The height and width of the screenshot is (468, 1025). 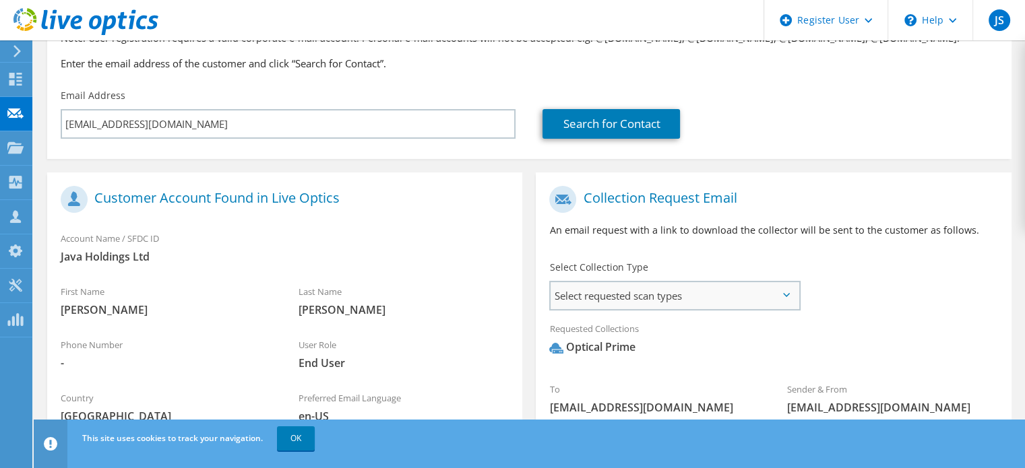 What do you see at coordinates (403, 363) in the screenshot?
I see `span: End User` at bounding box center [403, 363].